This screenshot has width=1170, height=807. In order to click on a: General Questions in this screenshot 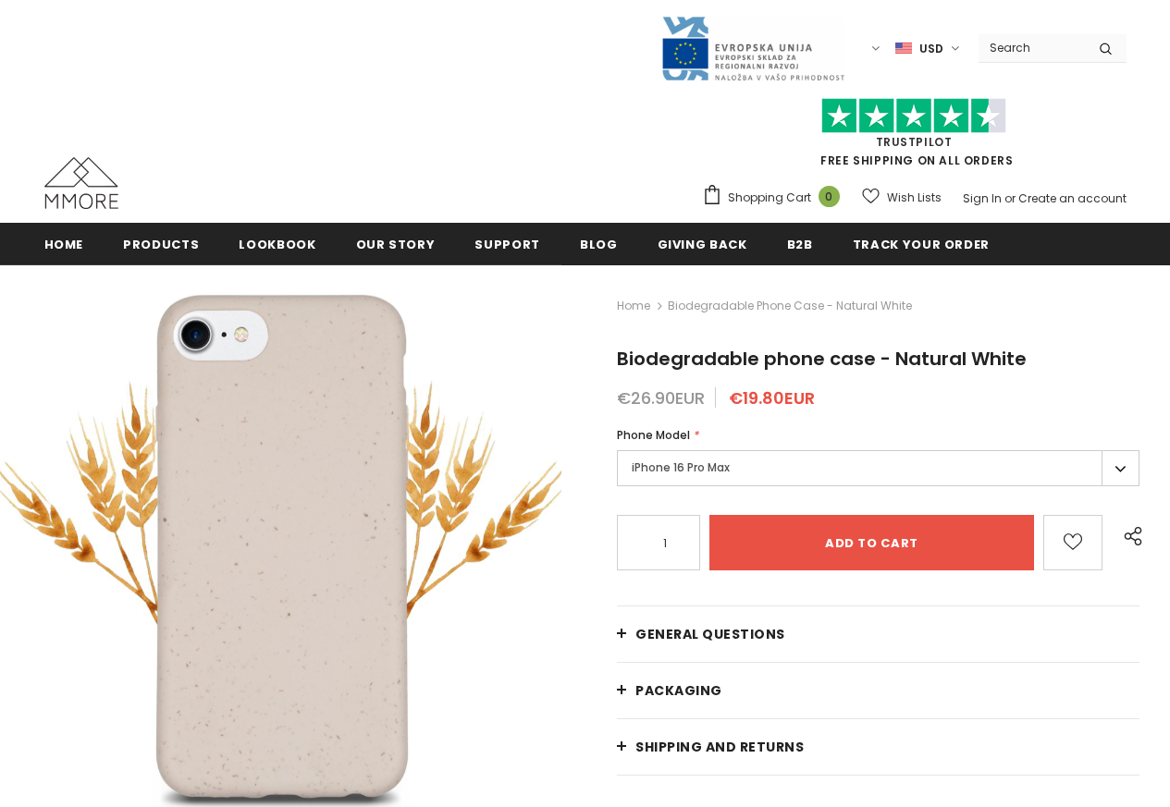, I will do `click(878, 634)`.